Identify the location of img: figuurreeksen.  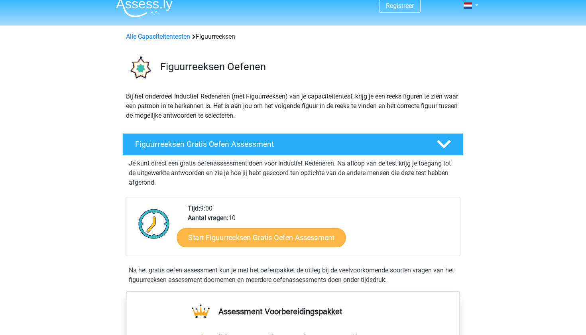
(140, 68).